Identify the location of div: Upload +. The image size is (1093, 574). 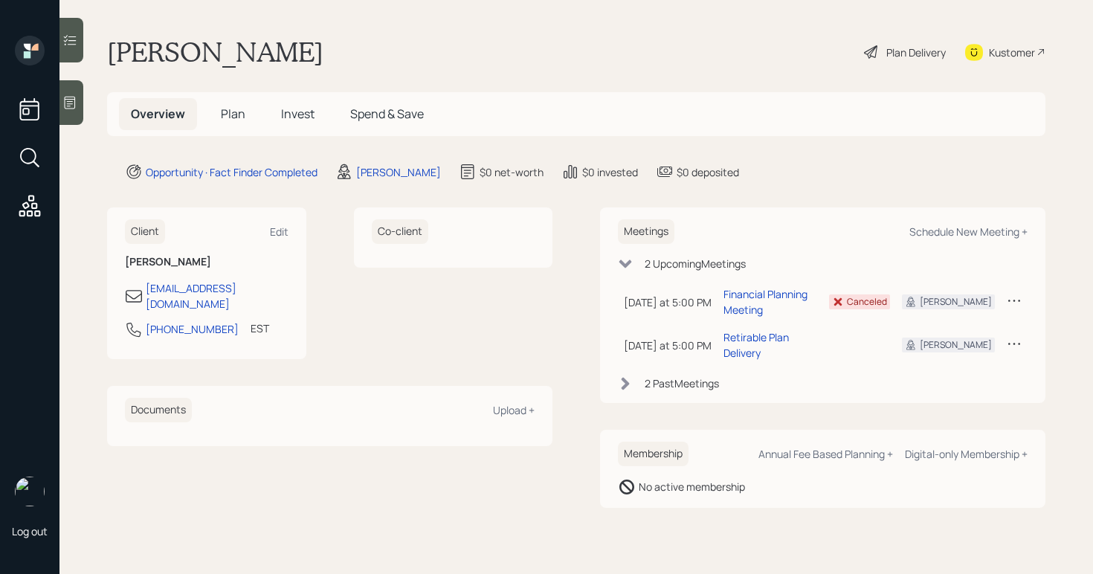
(514, 410).